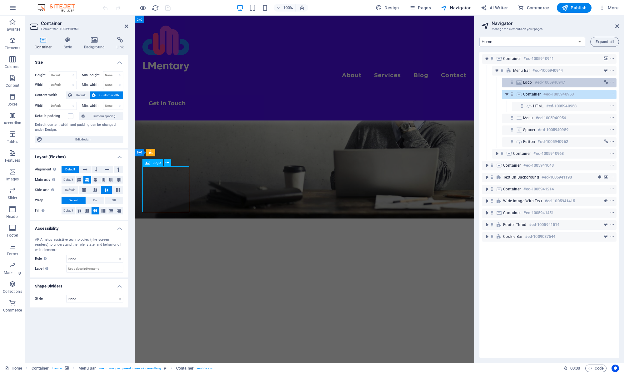  Describe the element at coordinates (544, 225) in the screenshot. I see `h6: #ed-1005941514` at that location.